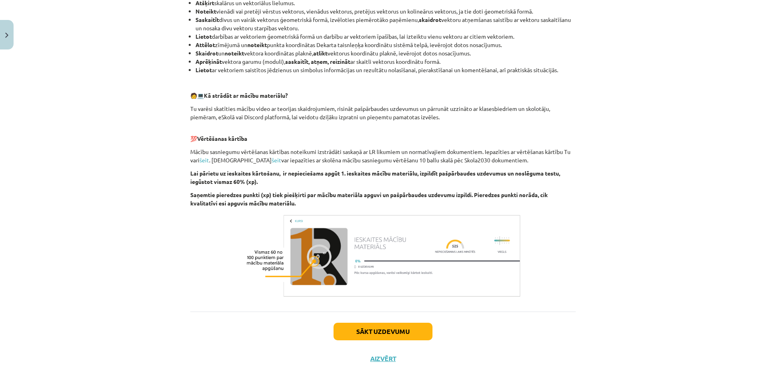 The width and height of the screenshot is (766, 377). What do you see at coordinates (209, 61) in the screenshot?
I see `b: Aprēķināt` at bounding box center [209, 61].